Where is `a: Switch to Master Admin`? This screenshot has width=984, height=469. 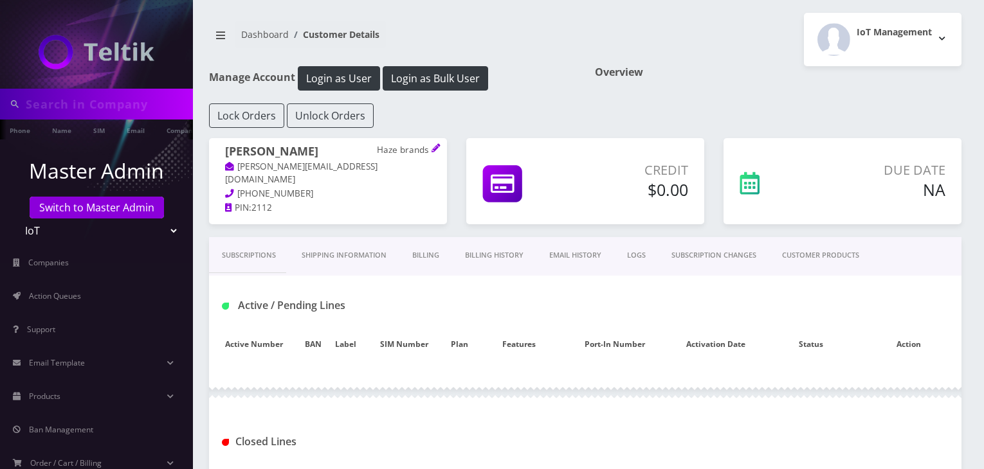
a: Switch to Master Admin is located at coordinates (96, 208).